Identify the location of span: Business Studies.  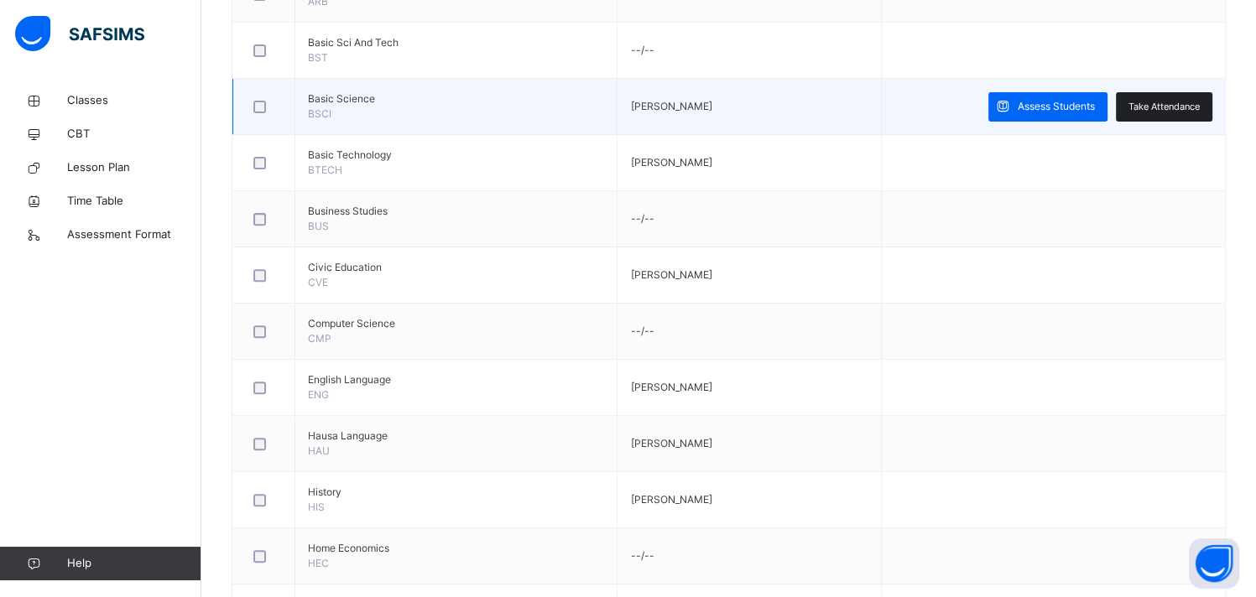
(456, 211).